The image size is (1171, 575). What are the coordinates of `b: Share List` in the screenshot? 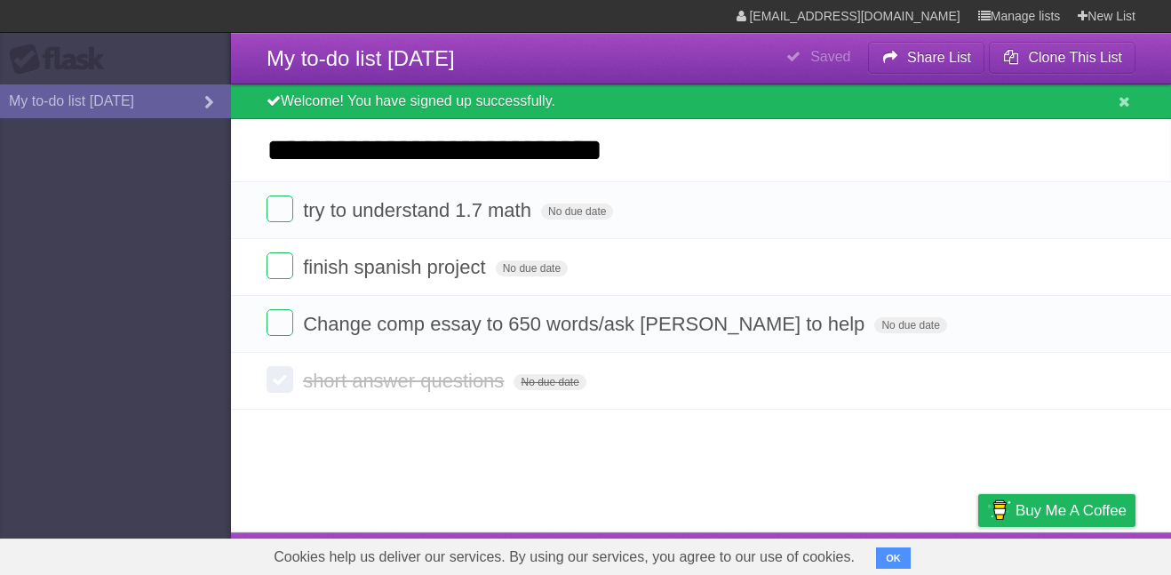 It's located at (939, 57).